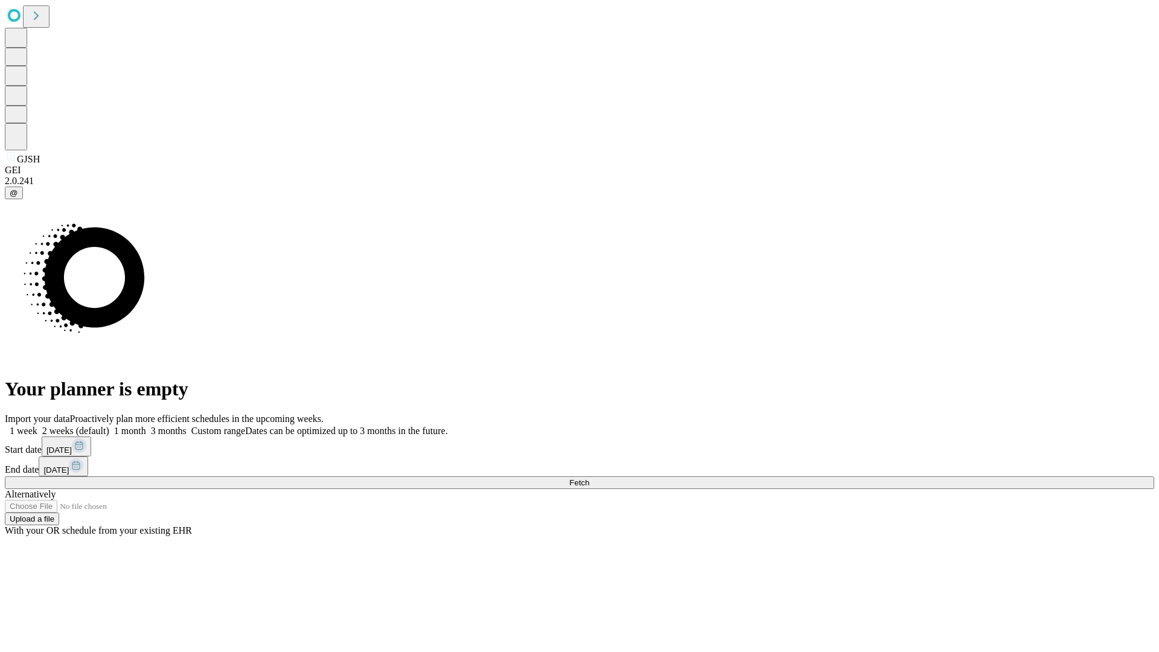 The width and height of the screenshot is (1159, 652). What do you see at coordinates (579, 181) in the screenshot?
I see `div: 2.0.241` at bounding box center [579, 181].